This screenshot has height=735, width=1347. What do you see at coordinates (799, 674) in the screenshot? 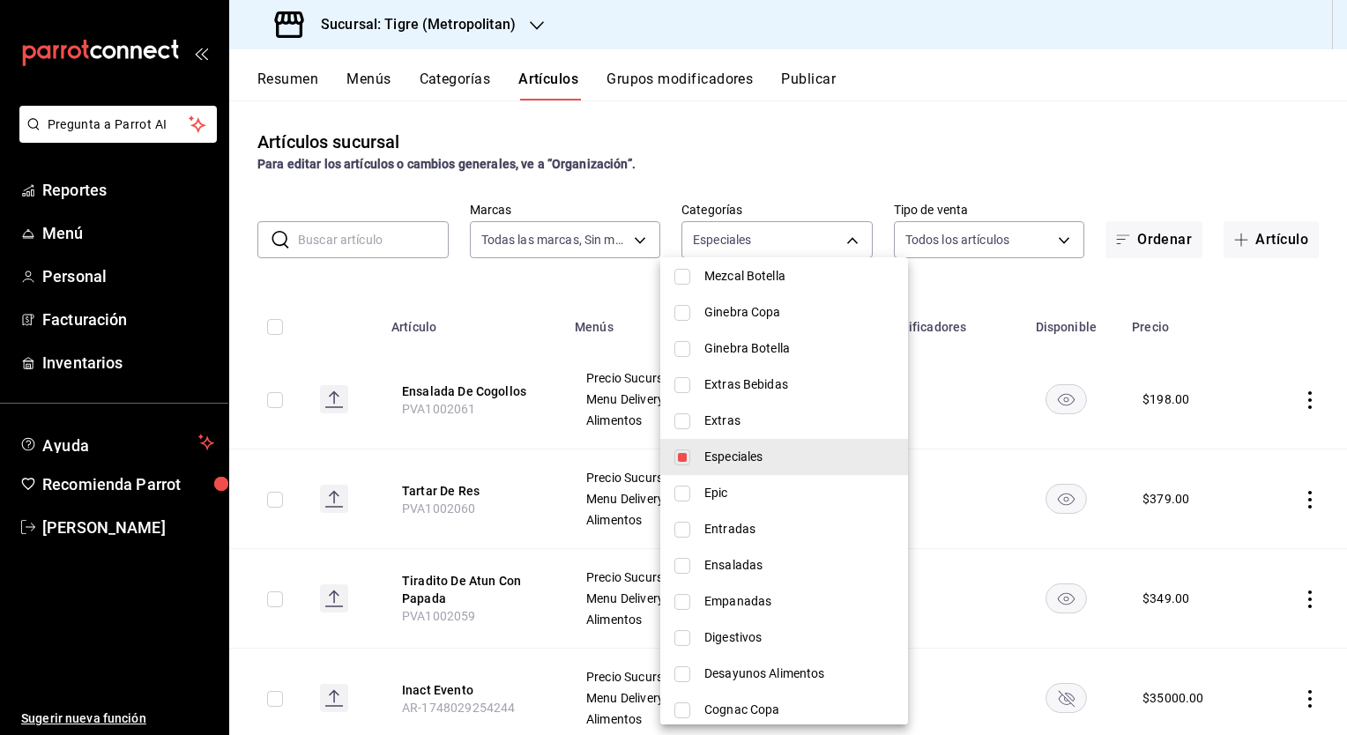
I see `span: Desayunos Alimentos` at bounding box center [799, 674].